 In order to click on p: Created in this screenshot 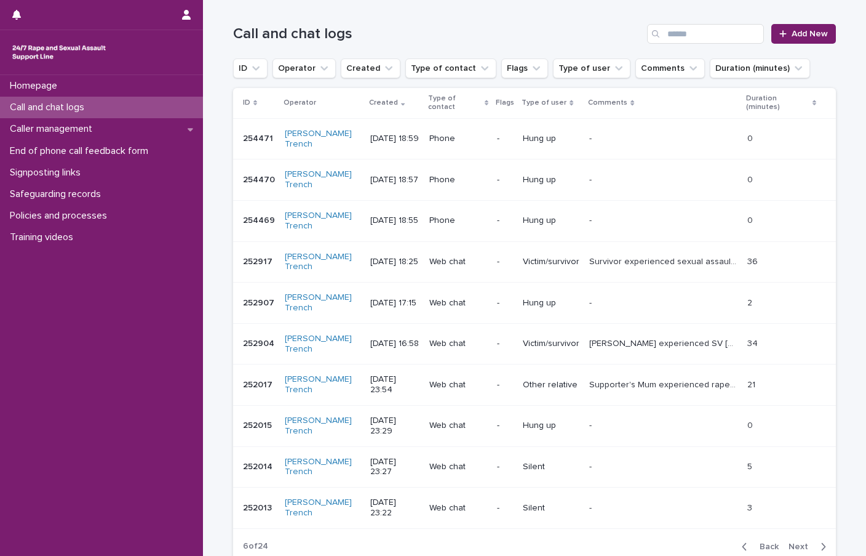, I will do `click(383, 103)`.